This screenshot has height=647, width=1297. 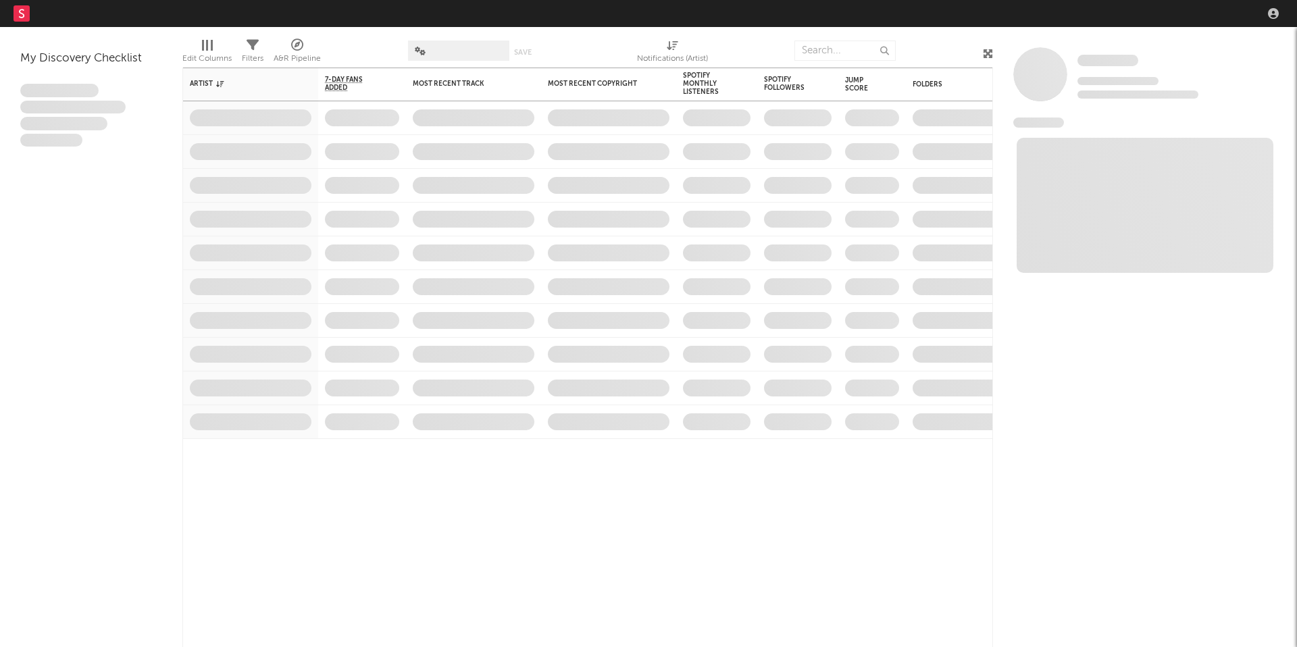 What do you see at coordinates (463, 84) in the screenshot?
I see `div: Most Recent Track` at bounding box center [463, 84].